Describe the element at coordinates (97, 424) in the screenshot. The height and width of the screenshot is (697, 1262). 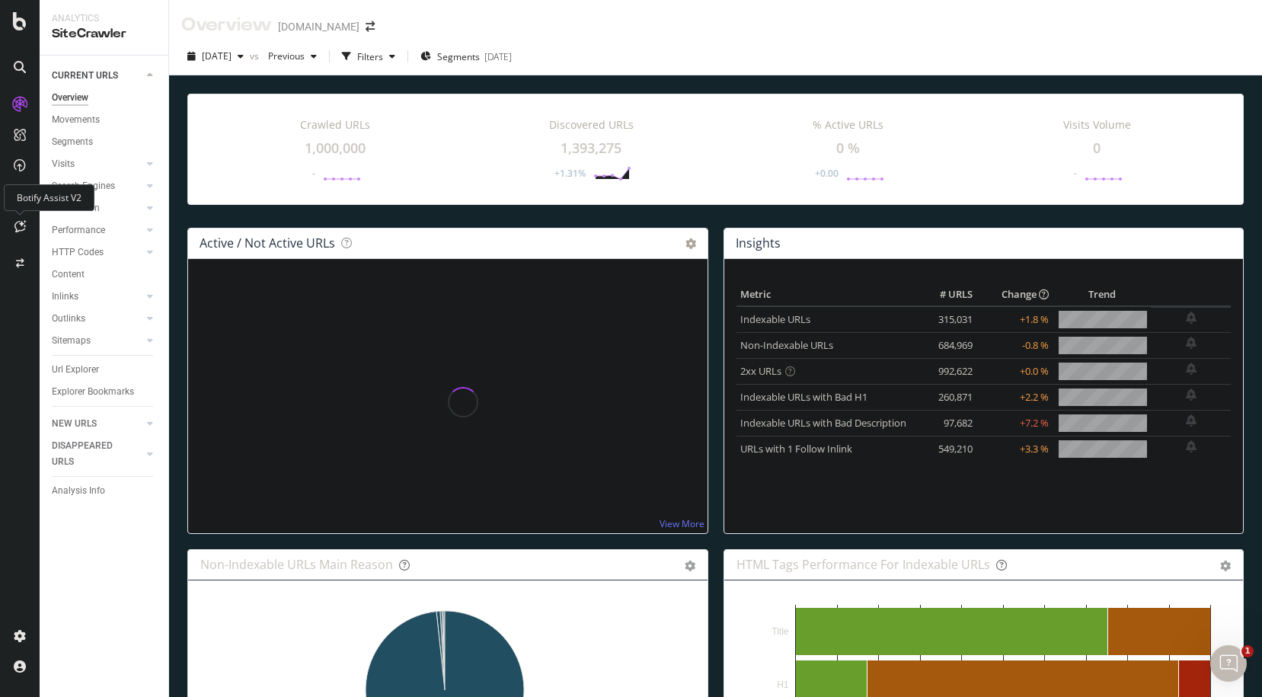
I see `a: NEW URLS` at that location.